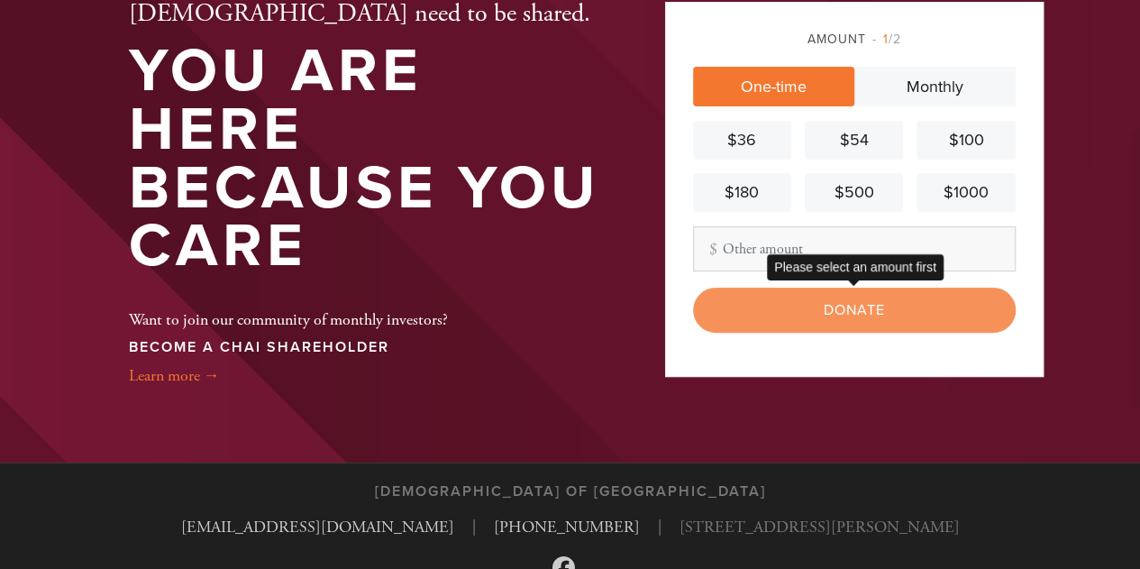 This screenshot has height=569, width=1140. I want to click on a: $54, so click(853, 140).